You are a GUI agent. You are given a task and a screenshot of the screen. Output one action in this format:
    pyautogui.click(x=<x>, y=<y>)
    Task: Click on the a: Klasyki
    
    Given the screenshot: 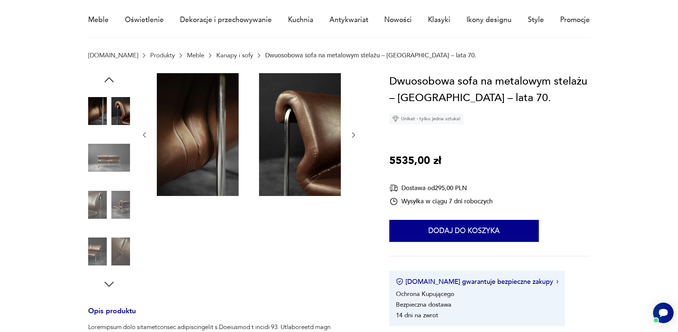 What is the action you would take?
    pyautogui.click(x=439, y=20)
    